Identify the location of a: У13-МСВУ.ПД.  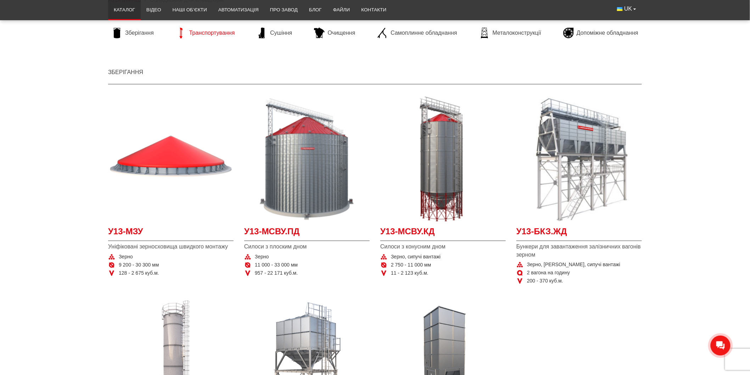
(307, 233).